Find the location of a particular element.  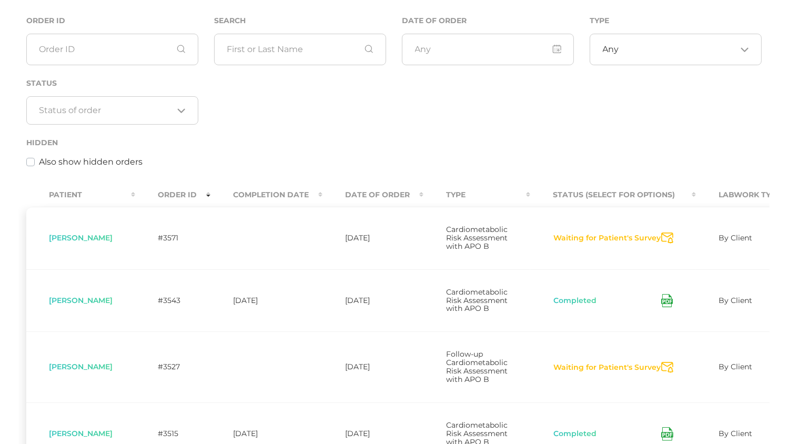

td: #3527 is located at coordinates (173, 367).